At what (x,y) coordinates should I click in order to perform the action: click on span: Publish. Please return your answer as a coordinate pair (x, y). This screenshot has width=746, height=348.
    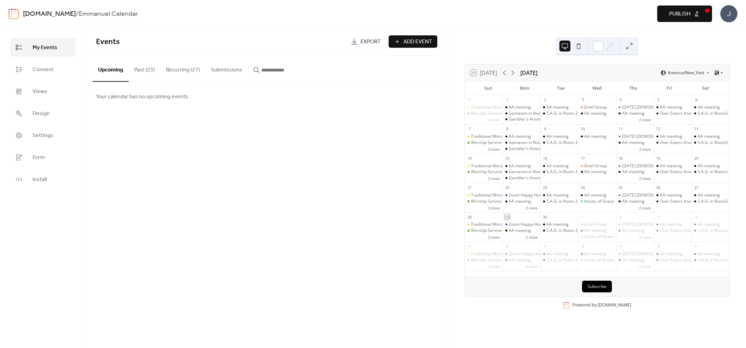
    Looking at the image, I should click on (680, 14).